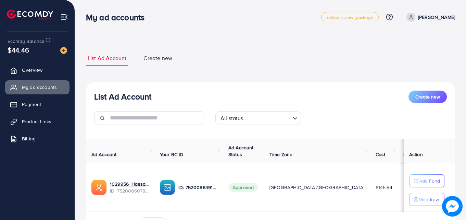 The width and height of the screenshot is (466, 220). I want to click on img: ic-ads-acc.e4c84228.svg, so click(99, 187).